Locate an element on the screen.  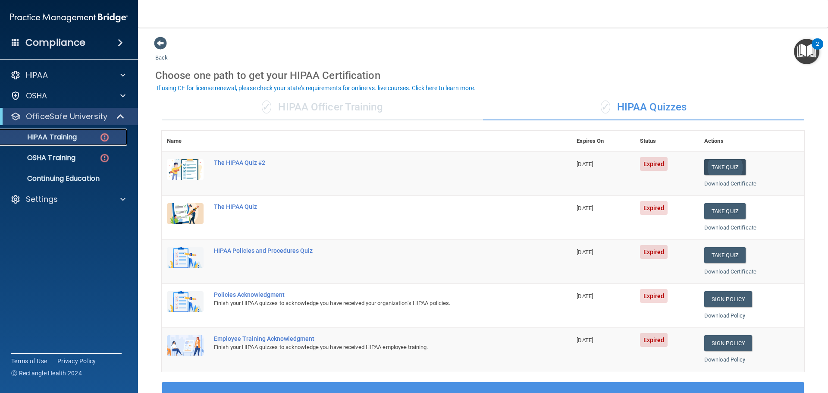
p: OSHA Training is located at coordinates (41, 158).